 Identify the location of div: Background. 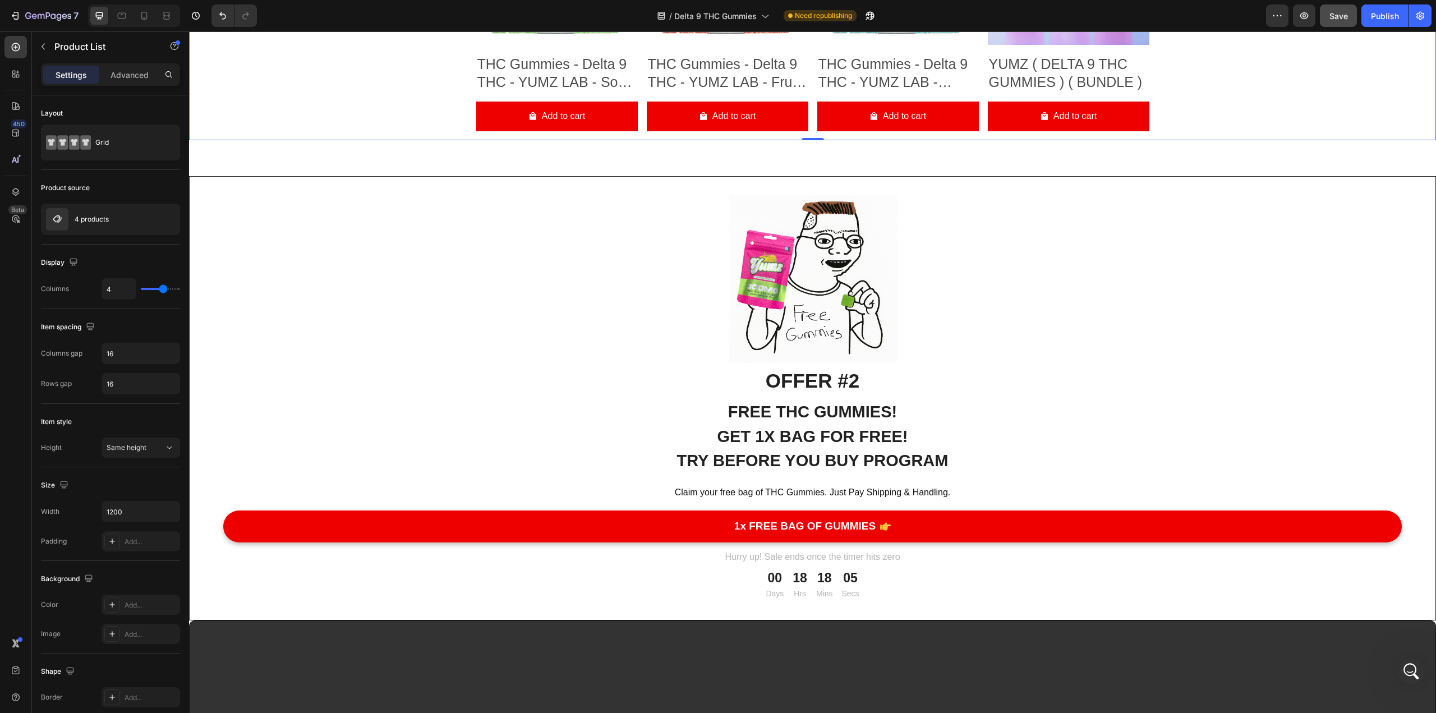
(68, 579).